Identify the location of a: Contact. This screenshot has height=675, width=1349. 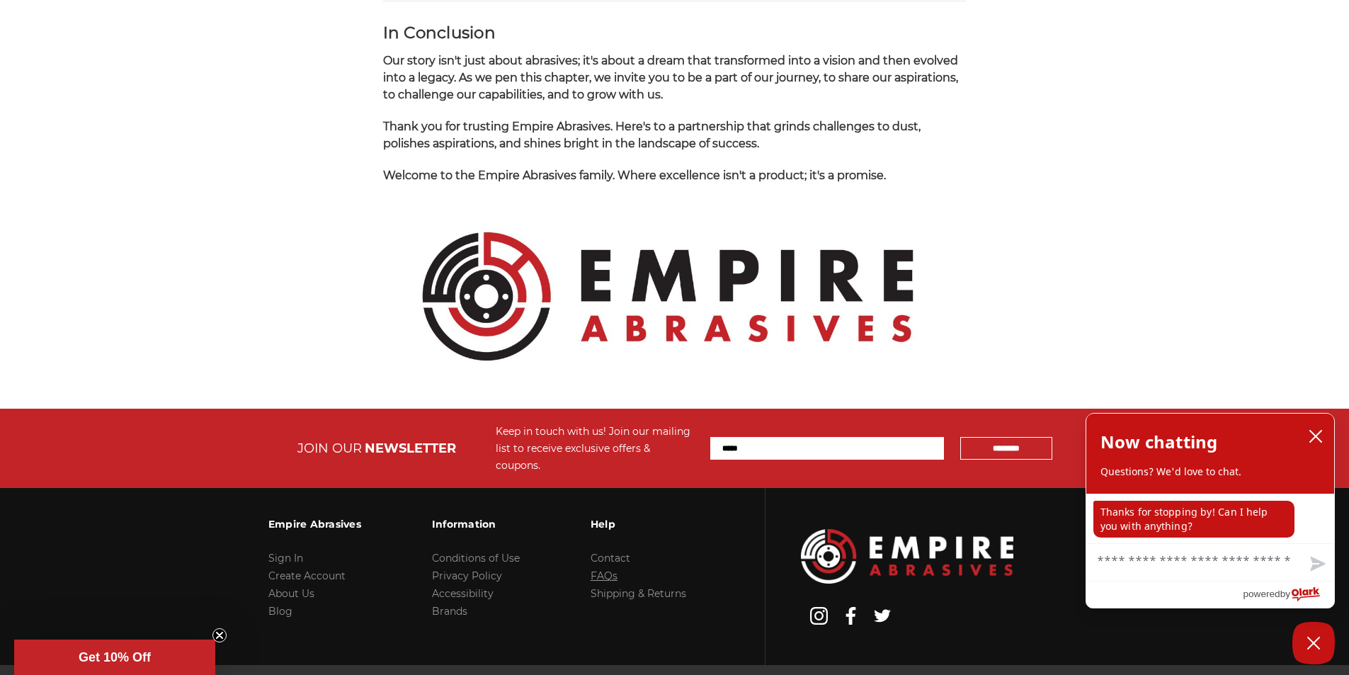
(610, 558).